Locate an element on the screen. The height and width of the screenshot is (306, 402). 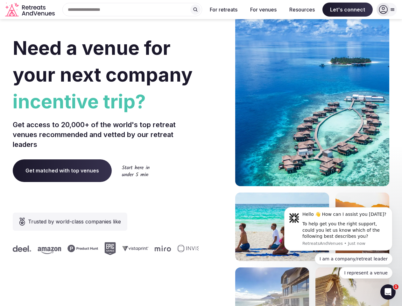
svg: Vistaprint company logo is located at coordinates (134, 248).